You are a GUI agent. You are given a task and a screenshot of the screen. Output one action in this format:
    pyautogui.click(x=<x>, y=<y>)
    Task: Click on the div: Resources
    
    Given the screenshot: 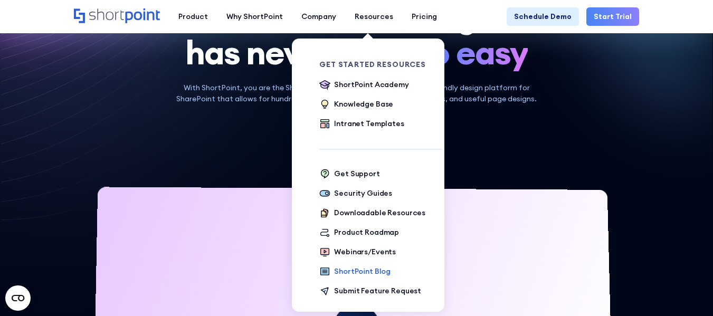 What is the action you would take?
    pyautogui.click(x=373, y=16)
    